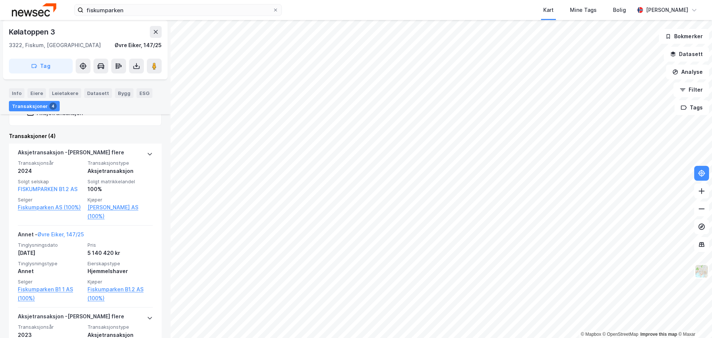 The image size is (712, 338). I want to click on div: Transaksjoner, so click(34, 106).